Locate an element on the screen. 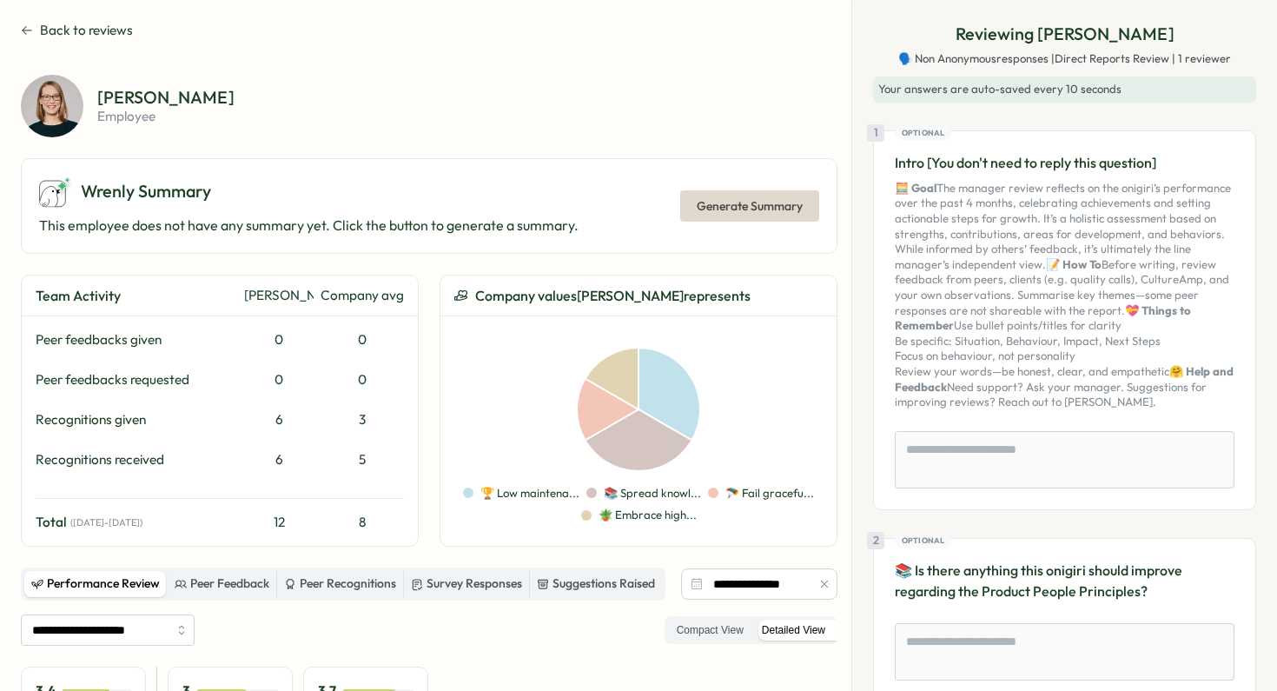  div: Peer feedbacks requested is located at coordinates (136, 380).